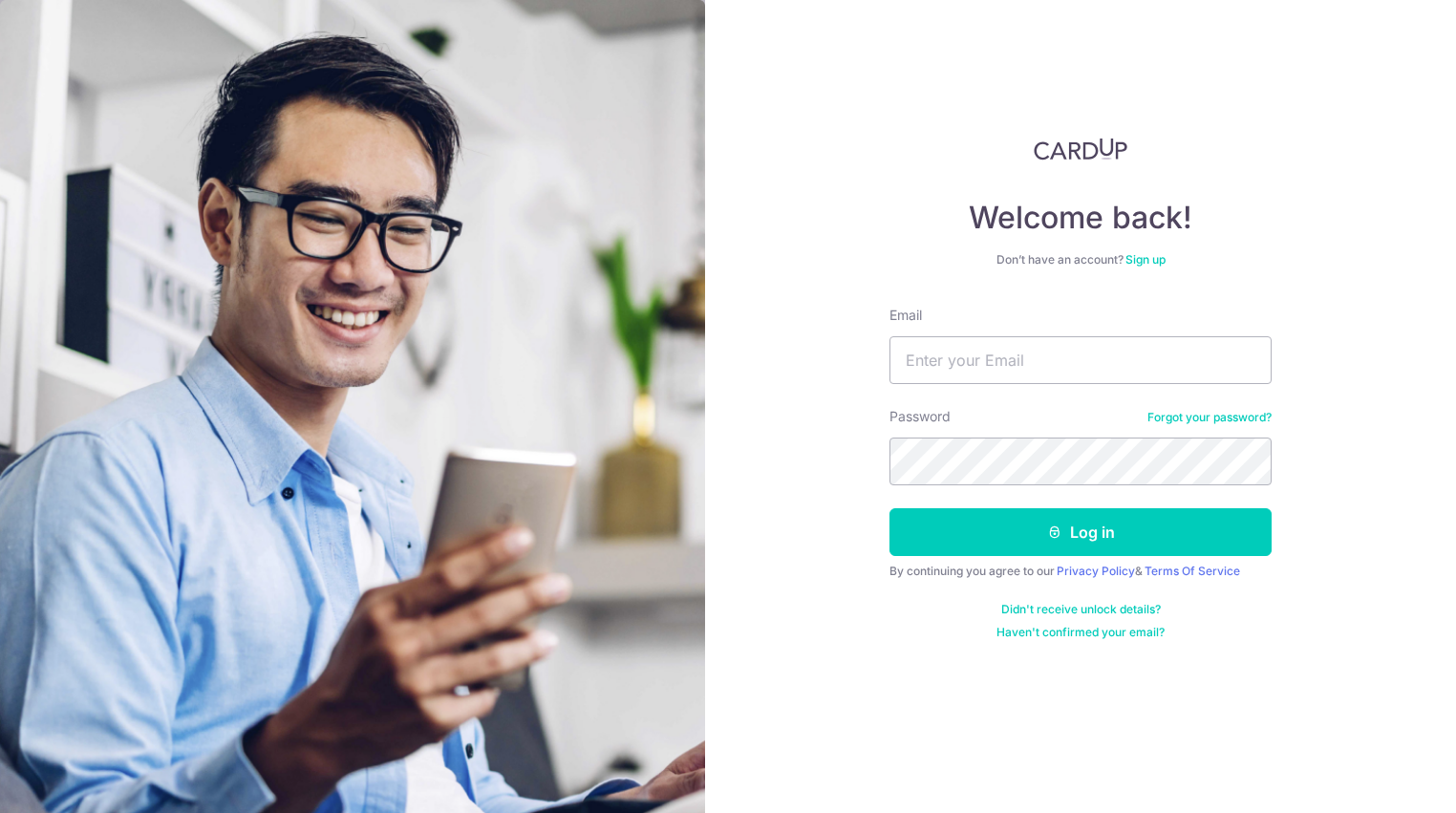 Image resolution: width=1456 pixels, height=813 pixels. I want to click on label: Email, so click(906, 315).